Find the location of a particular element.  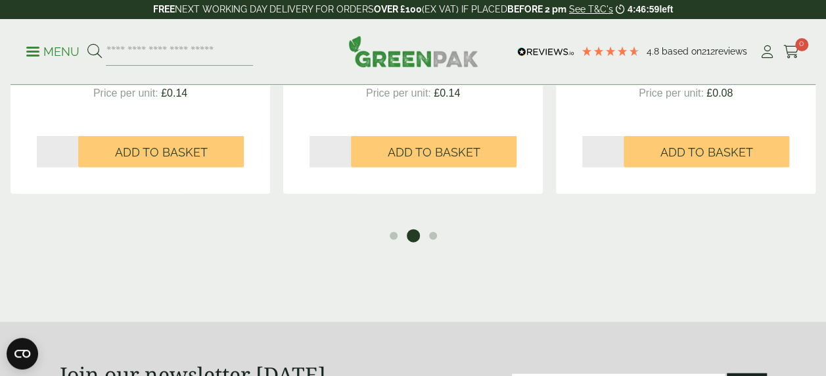

i: Cart is located at coordinates (791, 52).